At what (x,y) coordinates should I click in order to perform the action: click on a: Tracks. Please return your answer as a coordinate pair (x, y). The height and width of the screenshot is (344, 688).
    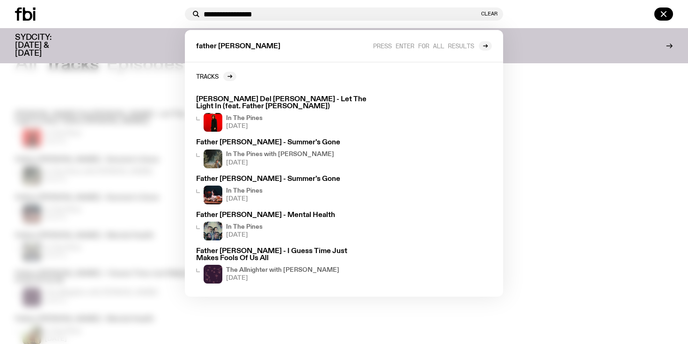
    Looking at the image, I should click on (216, 76).